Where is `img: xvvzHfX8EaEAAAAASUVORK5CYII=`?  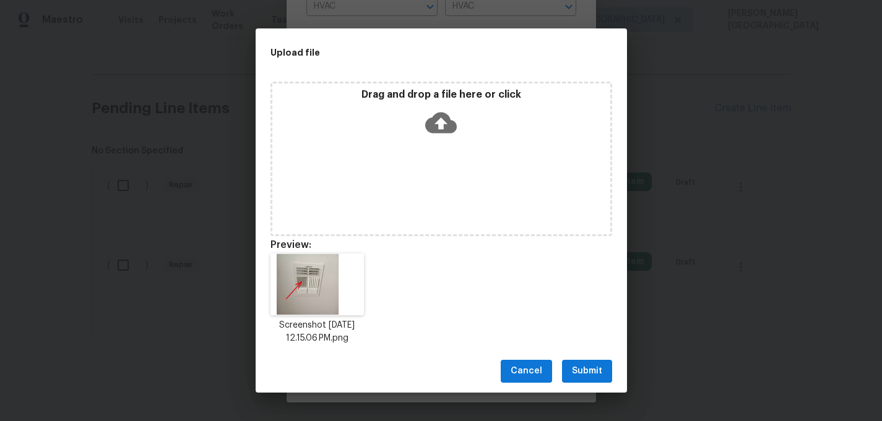
img: xvvzHfX8EaEAAAAASUVORK5CYII= is located at coordinates (317, 285).